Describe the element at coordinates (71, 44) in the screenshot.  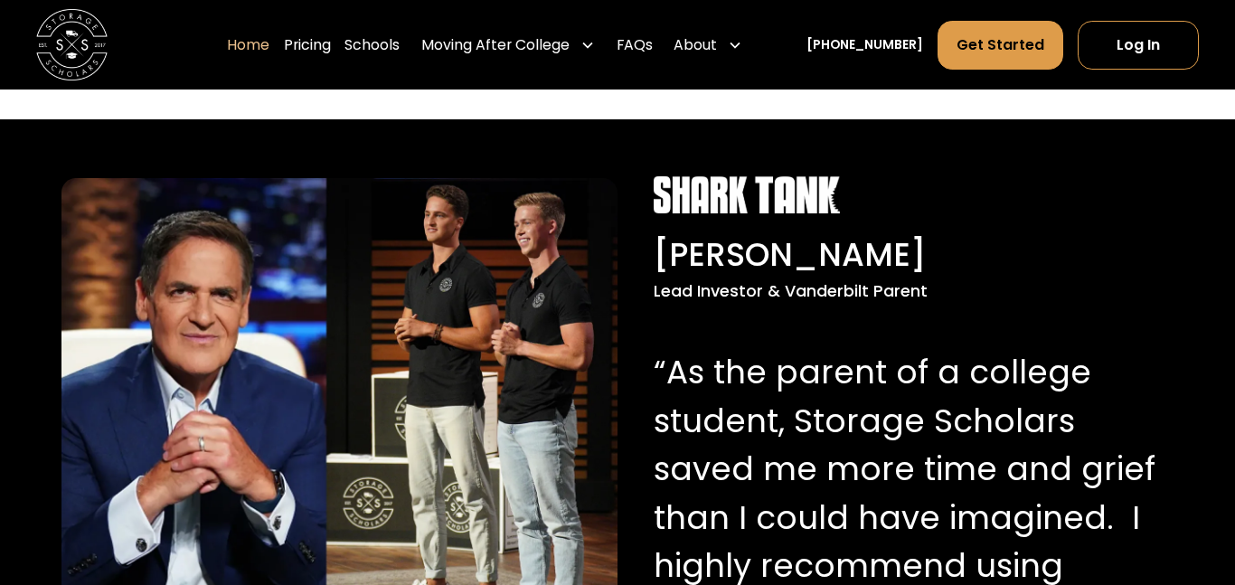
I see `img: Storage Scholars main logo` at that location.